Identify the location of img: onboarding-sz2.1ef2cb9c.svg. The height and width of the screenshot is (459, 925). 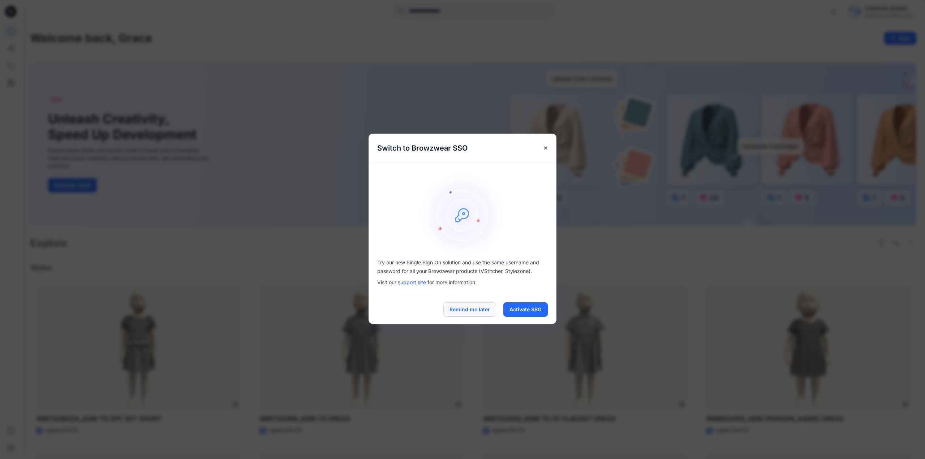
(463, 215).